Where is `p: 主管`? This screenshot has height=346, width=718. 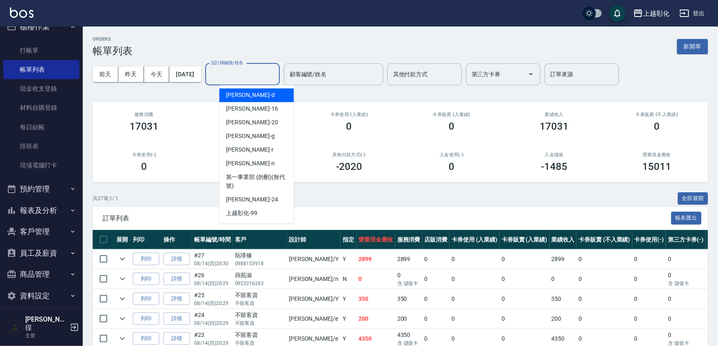 p: 主管 is located at coordinates (46, 335).